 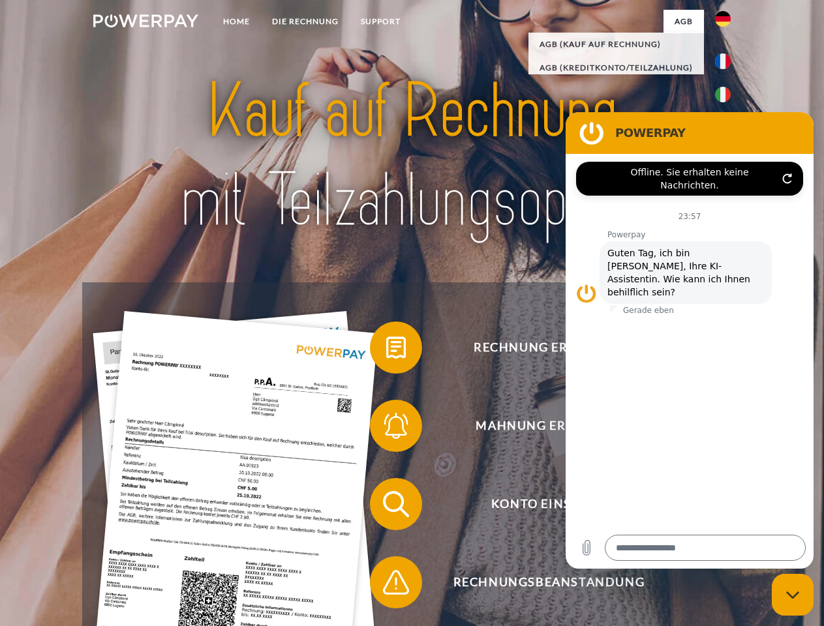 I want to click on img: fr, so click(x=723, y=61).